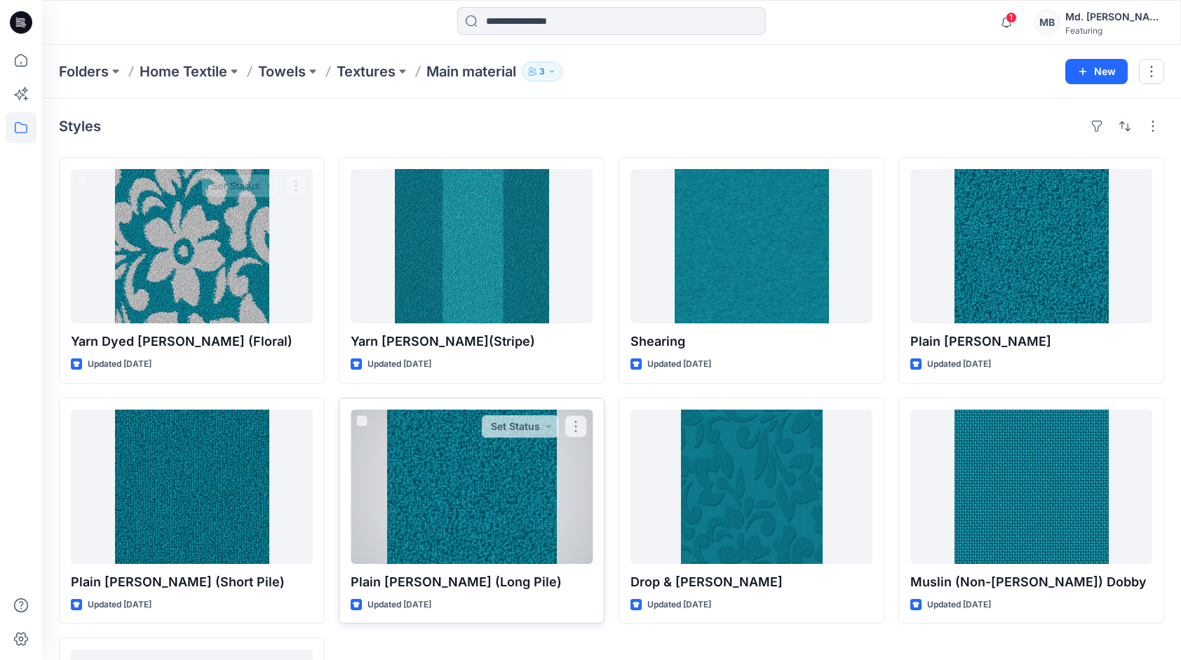  I want to click on a: Plain Terry (Long Pile), so click(471, 487).